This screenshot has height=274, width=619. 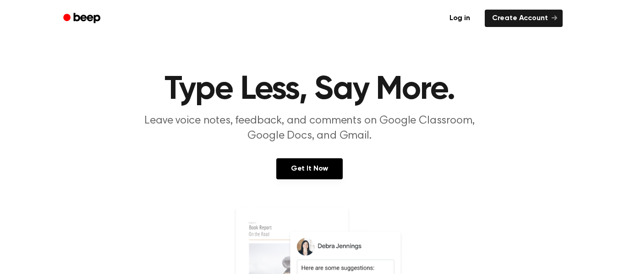 What do you see at coordinates (459, 18) in the screenshot?
I see `a: Log in` at bounding box center [459, 18].